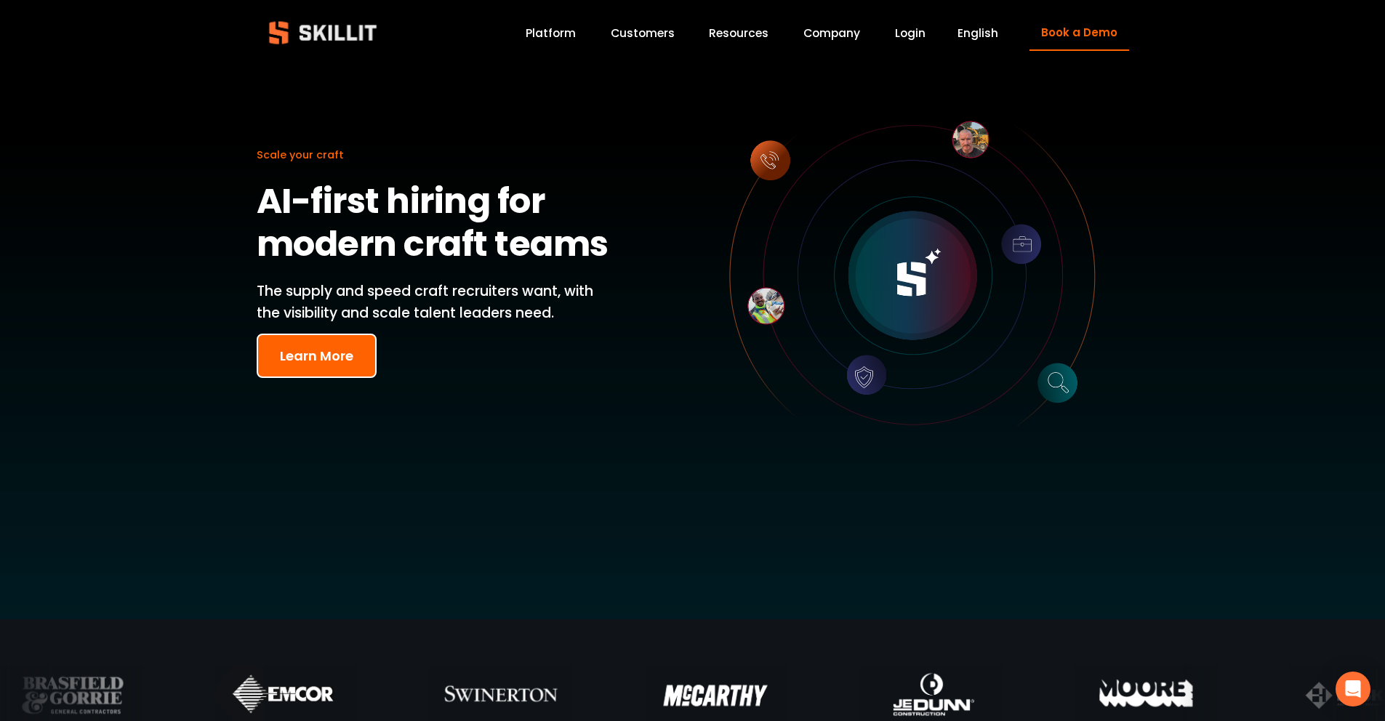 The width and height of the screenshot is (1385, 721). Describe the element at coordinates (550, 33) in the screenshot. I see `a: Platform` at that location.